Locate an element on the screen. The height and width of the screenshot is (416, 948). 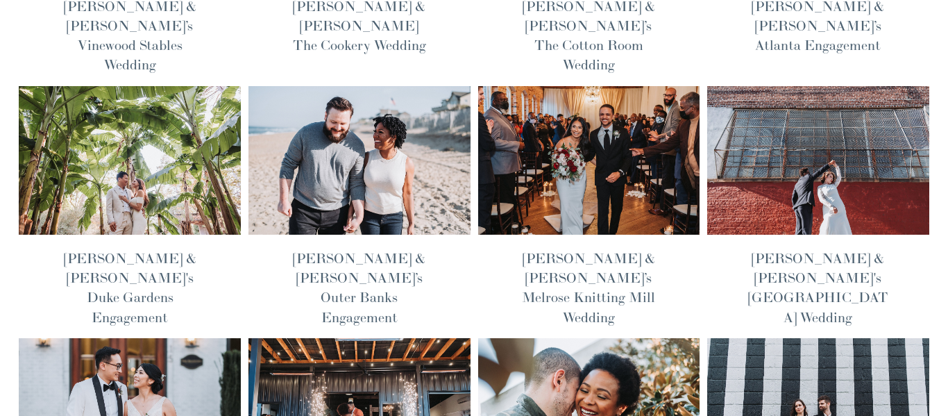
img: Emily &amp; Stephen's Brooklyn Green Building Wedding is located at coordinates (817, 160).